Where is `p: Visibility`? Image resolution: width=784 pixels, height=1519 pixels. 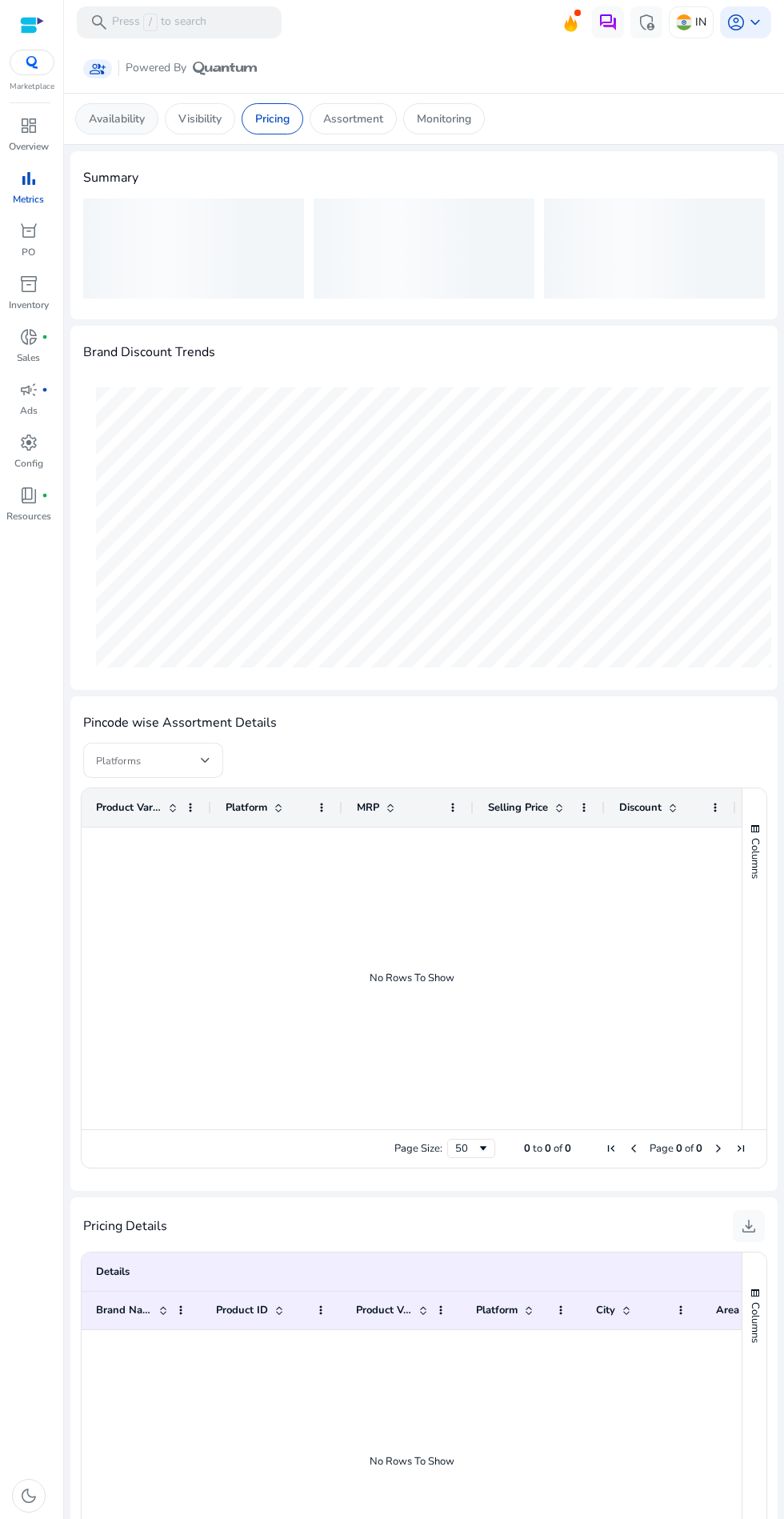
p: Visibility is located at coordinates (200, 119).